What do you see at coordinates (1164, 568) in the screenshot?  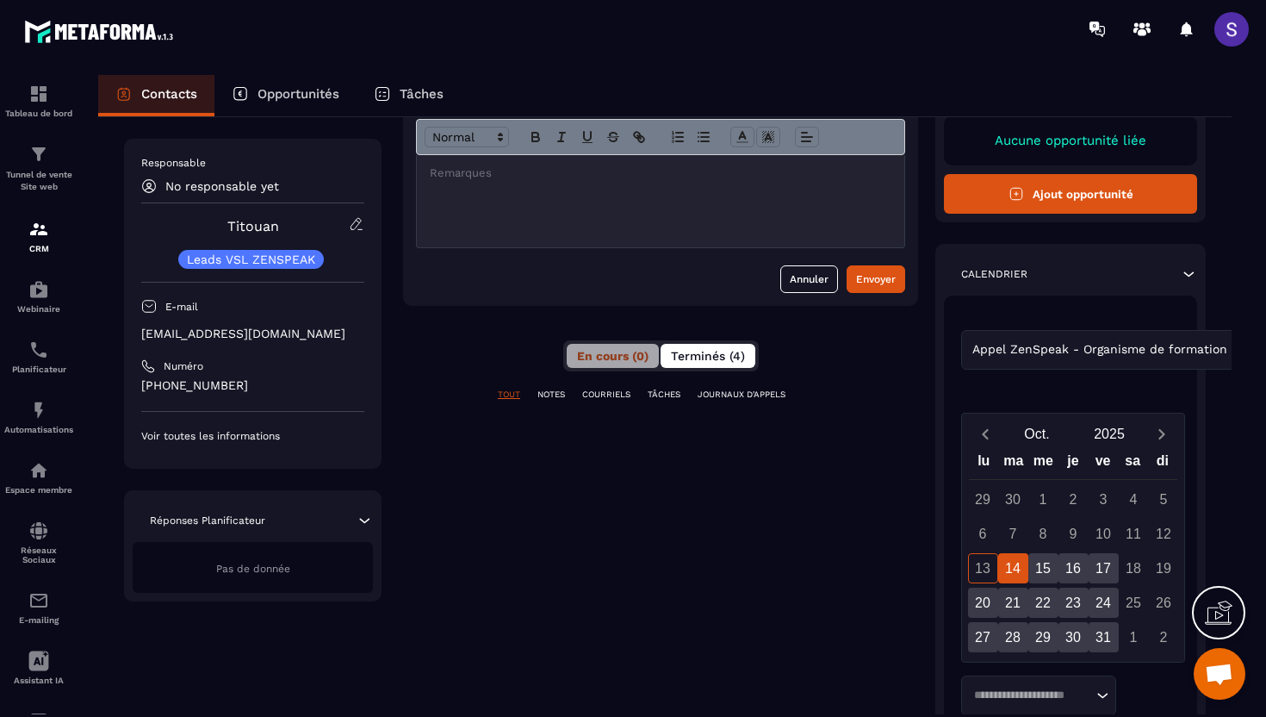 I see `div: 19` at bounding box center [1164, 568].